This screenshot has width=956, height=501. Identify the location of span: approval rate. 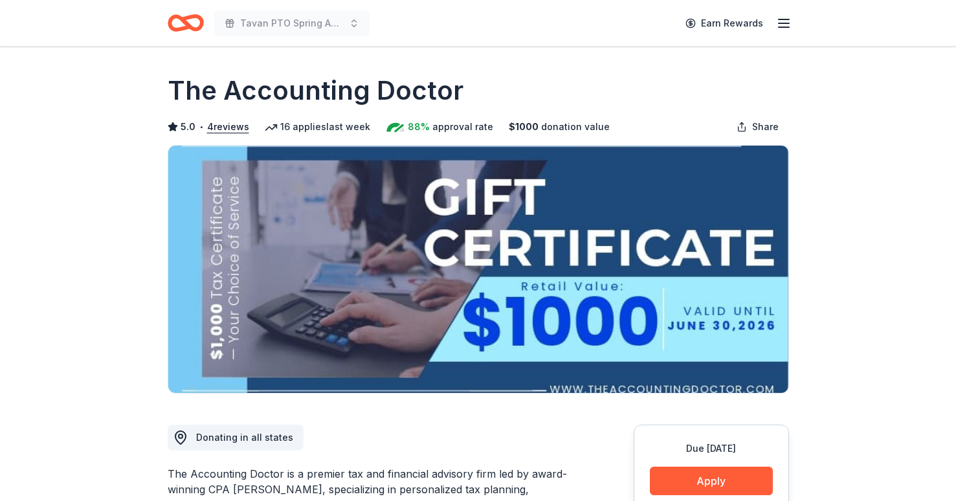
(463, 127).